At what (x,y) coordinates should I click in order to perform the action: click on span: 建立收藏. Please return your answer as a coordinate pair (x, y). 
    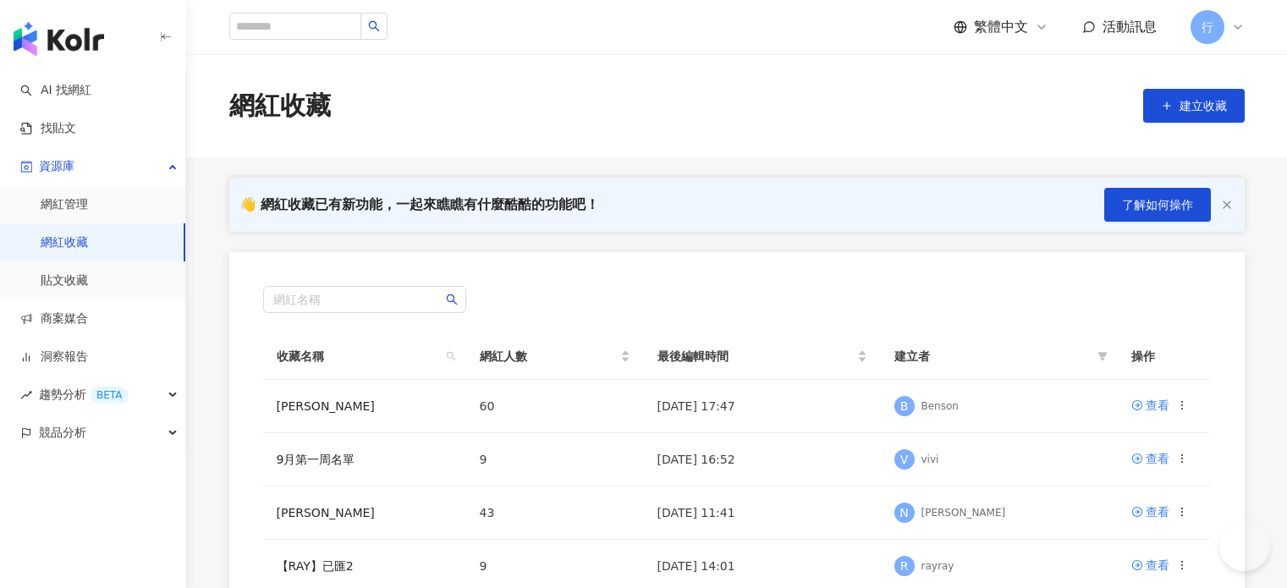
    Looking at the image, I should click on (1203, 106).